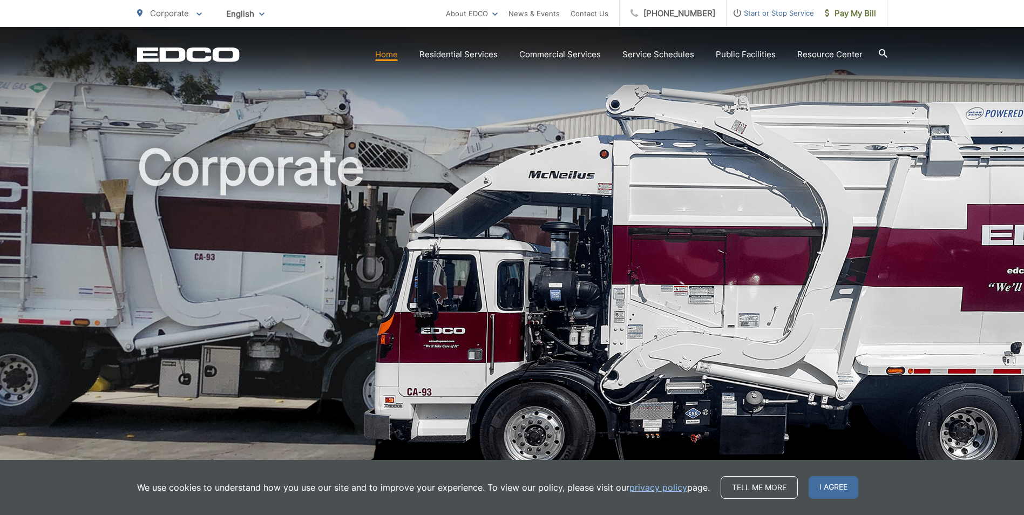  What do you see at coordinates (759, 487) in the screenshot?
I see `a: Tell me more` at bounding box center [759, 487].